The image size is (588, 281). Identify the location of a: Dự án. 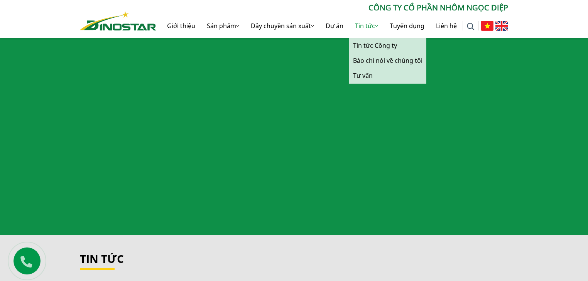
(334, 26).